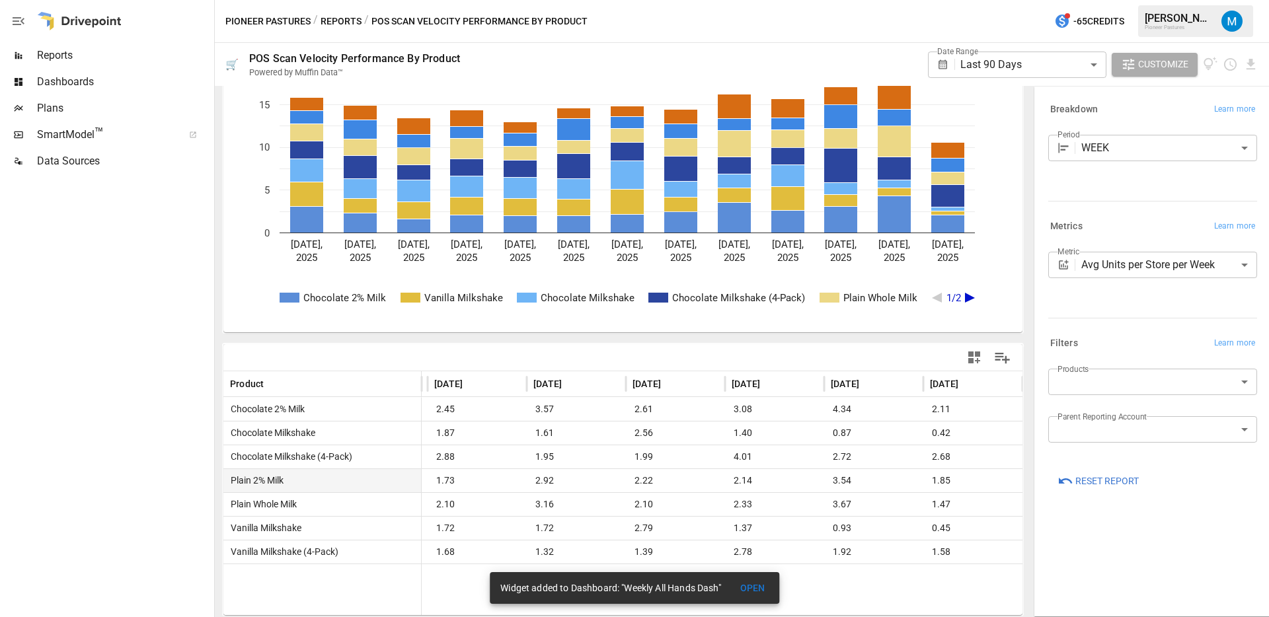 This screenshot has width=1269, height=617. What do you see at coordinates (264, 105) in the screenshot?
I see `text: 15` at bounding box center [264, 105].